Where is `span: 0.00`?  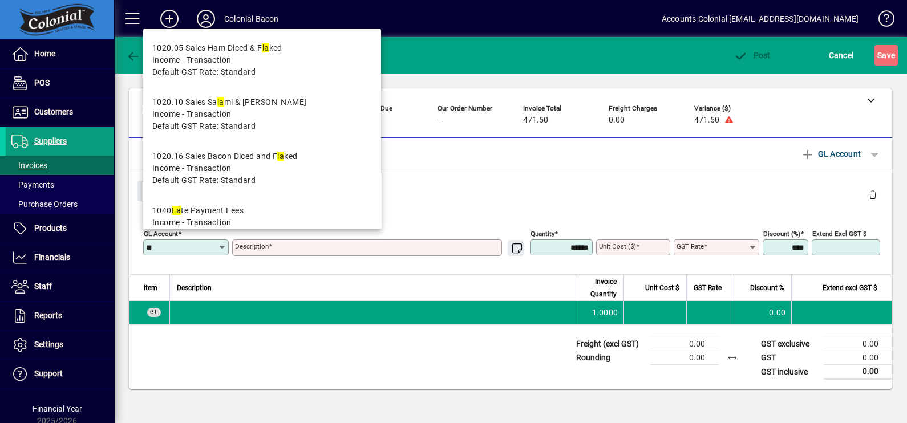 span: 0.00 is located at coordinates (617, 120).